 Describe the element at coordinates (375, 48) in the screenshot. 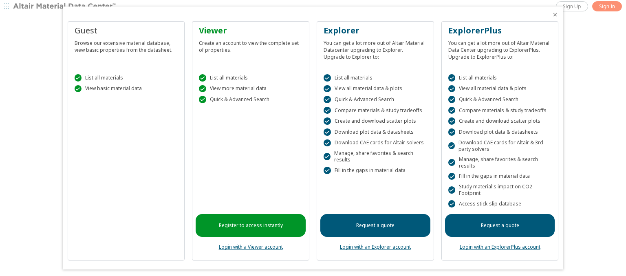

I see `div: You can get a lot more out of Altair Material Datacenter upgrading to Explorer. Upgrade to Explor...` at that location.